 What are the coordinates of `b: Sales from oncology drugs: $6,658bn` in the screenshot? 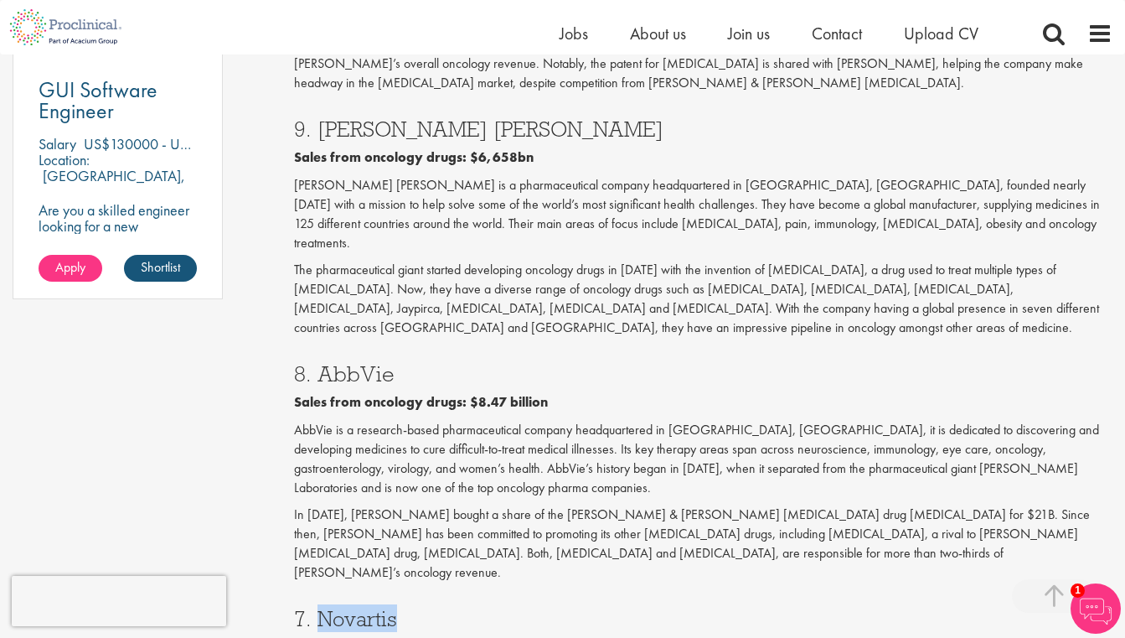 It's located at (414, 157).